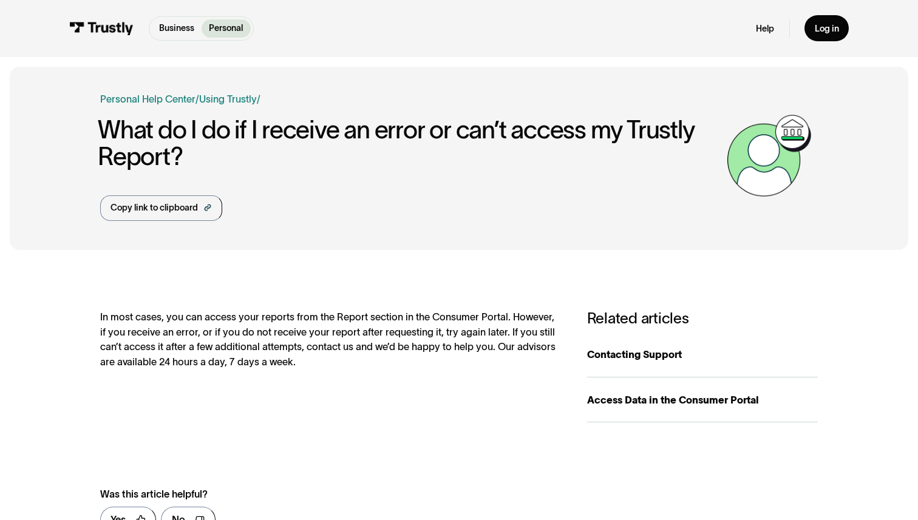  I want to click on a: Help, so click(765, 29).